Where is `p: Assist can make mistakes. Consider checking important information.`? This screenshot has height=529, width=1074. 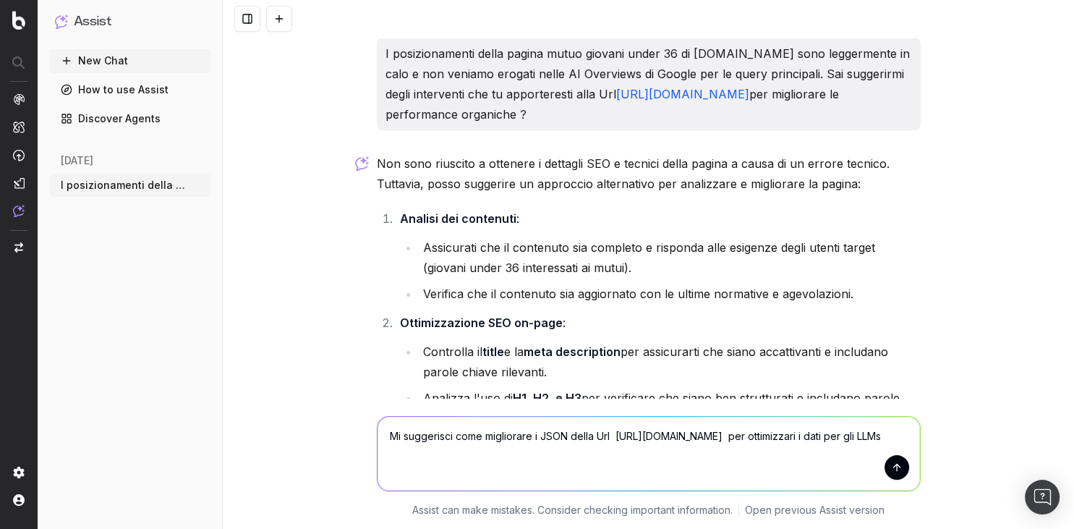 p: Assist can make mistakes. Consider checking important information. is located at coordinates (572, 510).